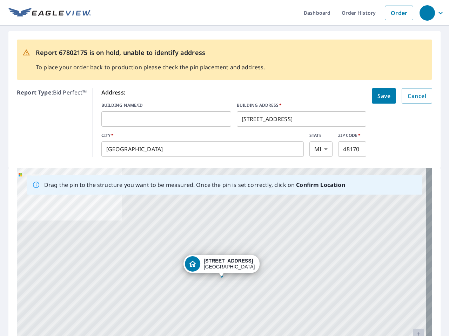  I want to click on a: Order, so click(398, 13).